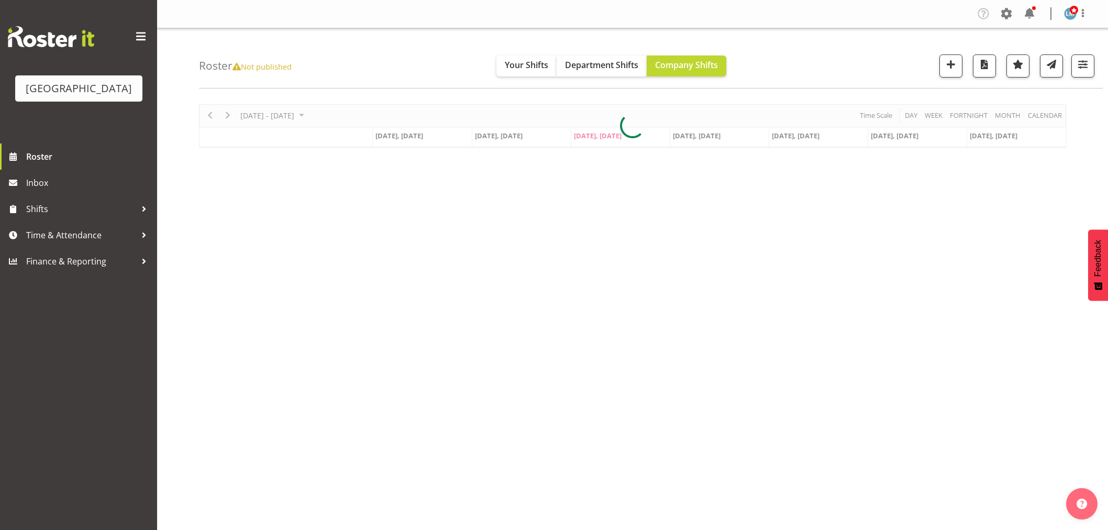 This screenshot has width=1108, height=530. I want to click on span: Roster, so click(89, 157).